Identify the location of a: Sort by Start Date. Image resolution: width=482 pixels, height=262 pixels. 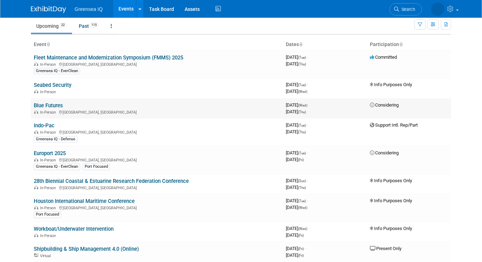
(300, 44).